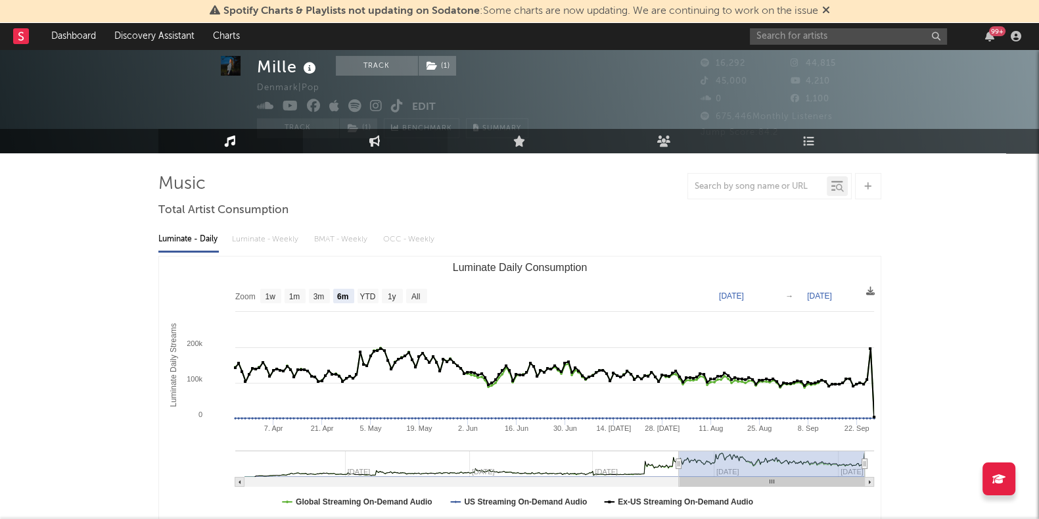 This screenshot has width=1039, height=519. What do you see at coordinates (759, 428) in the screenshot?
I see `text: 25. Aug` at bounding box center [759, 428].